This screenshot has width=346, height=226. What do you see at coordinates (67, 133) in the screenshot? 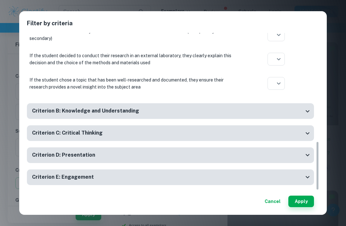
I see `h6: Criterion C: Critical Thinking` at bounding box center [67, 133].